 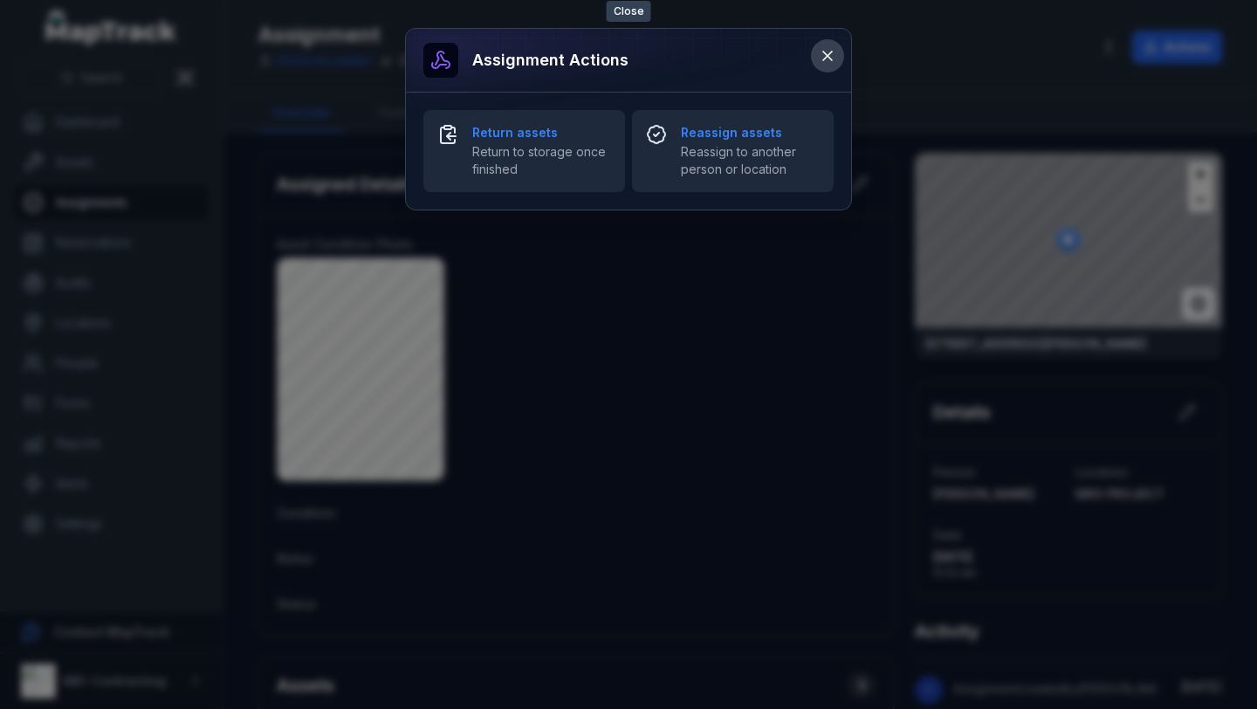 I want to click on span: Return to storage once finished, so click(x=541, y=161).